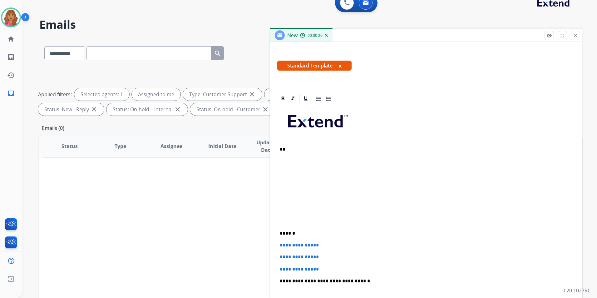  Describe the element at coordinates (147, 109) in the screenshot. I see `div: Status: On-hold – Internal` at that location.